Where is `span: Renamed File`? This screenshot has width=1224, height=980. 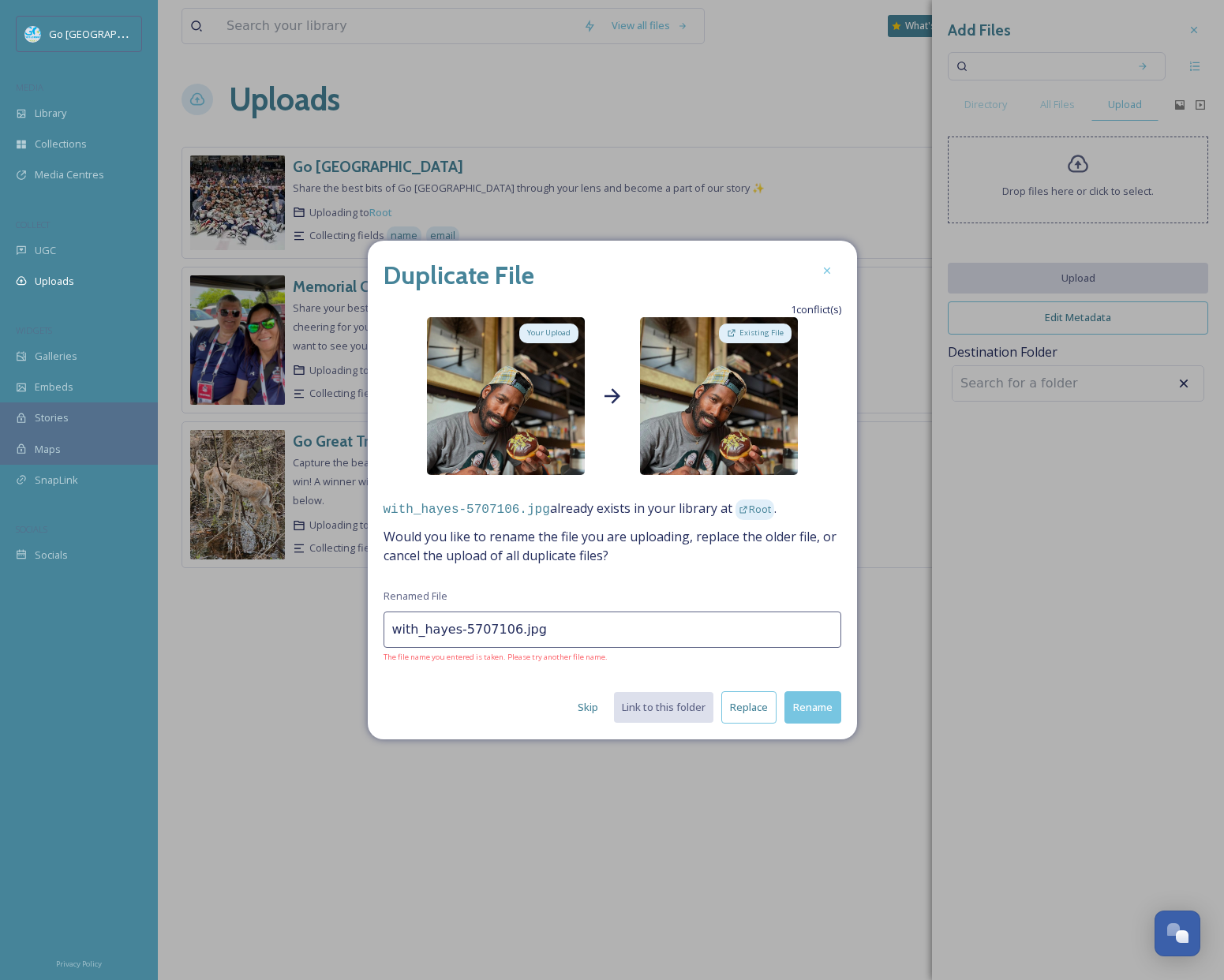
span: Renamed File is located at coordinates (415, 596).